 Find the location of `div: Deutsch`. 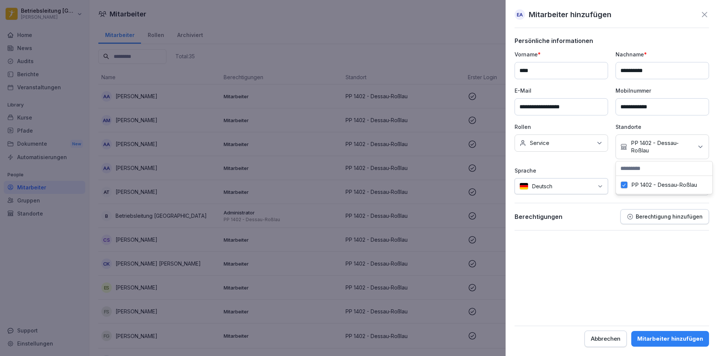

div: Deutsch is located at coordinates (561, 186).